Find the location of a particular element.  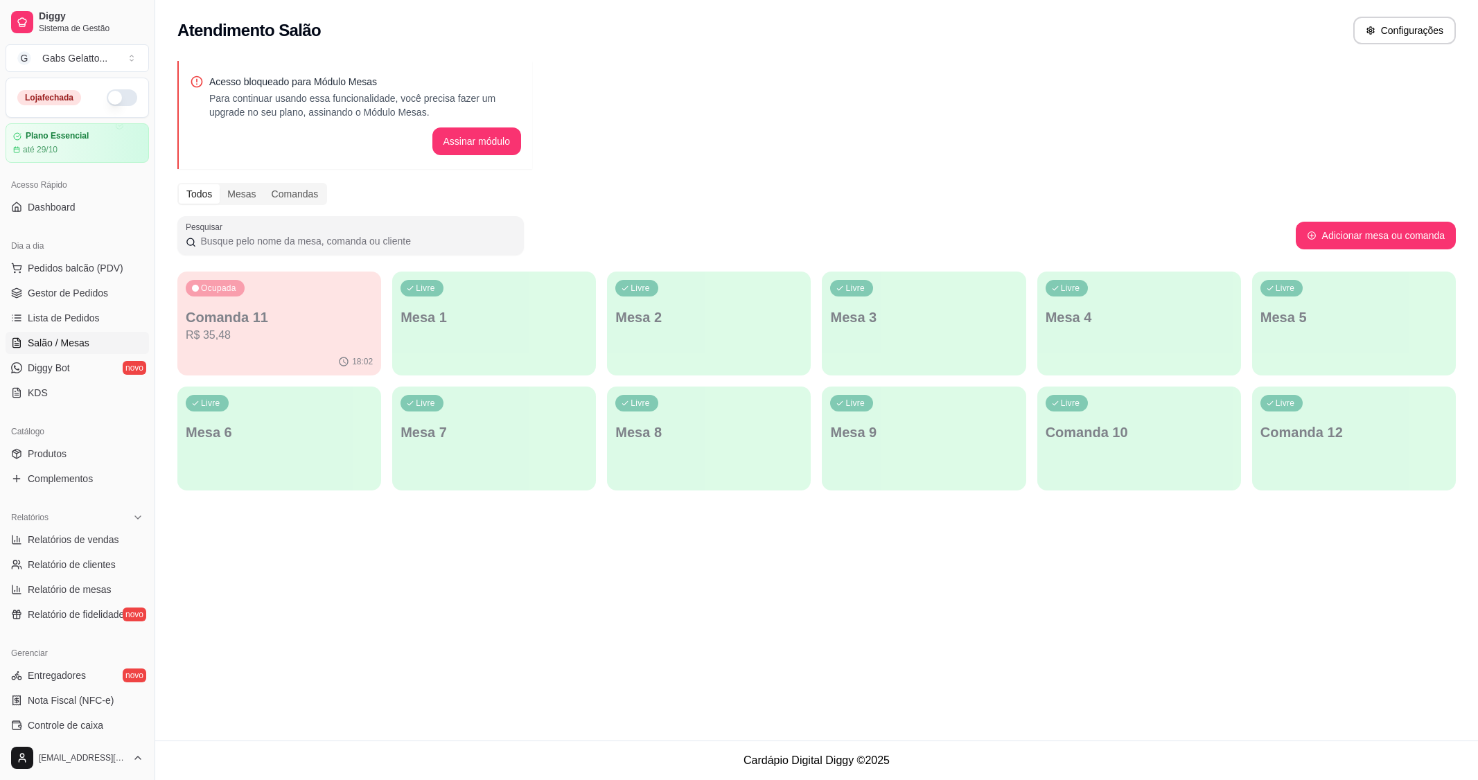

div: Gerenciar is located at coordinates (77, 653).